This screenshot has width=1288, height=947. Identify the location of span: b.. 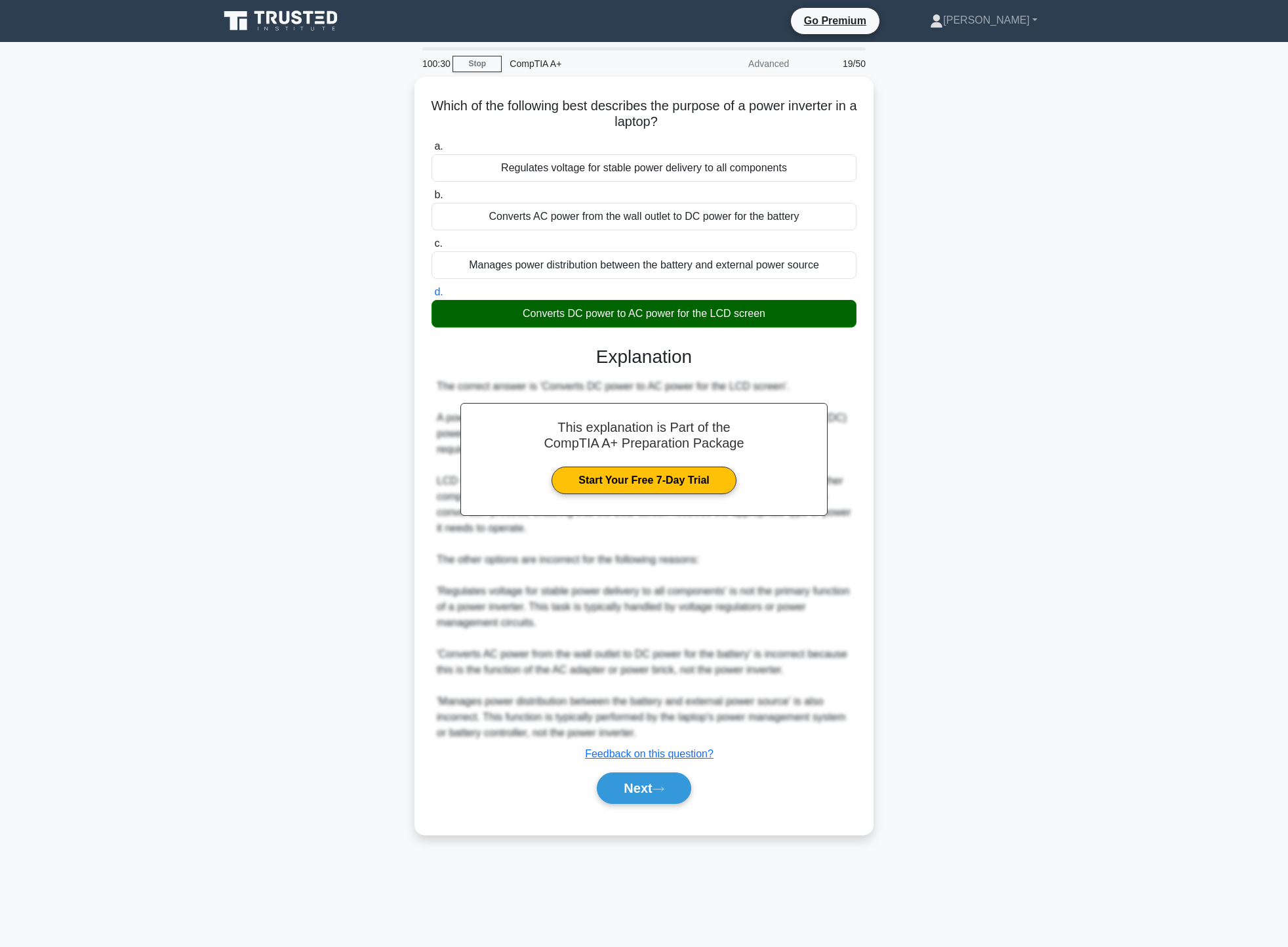
(438, 194).